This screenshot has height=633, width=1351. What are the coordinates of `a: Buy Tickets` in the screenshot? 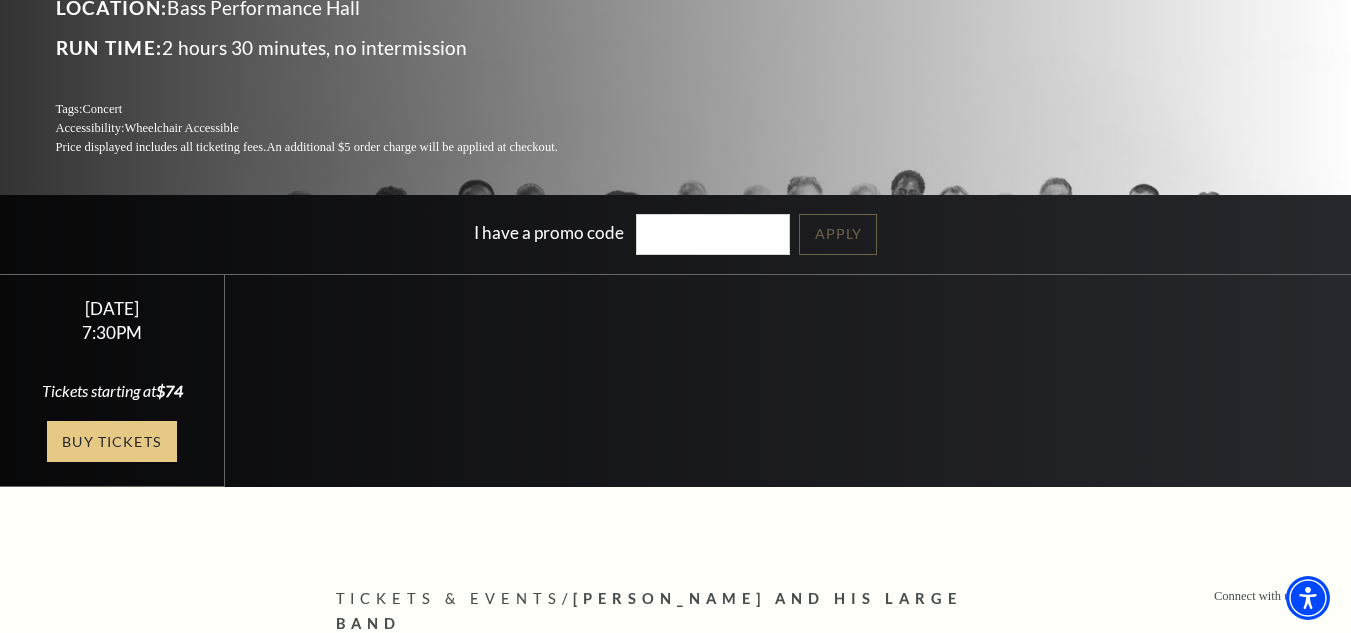 It's located at (112, 441).